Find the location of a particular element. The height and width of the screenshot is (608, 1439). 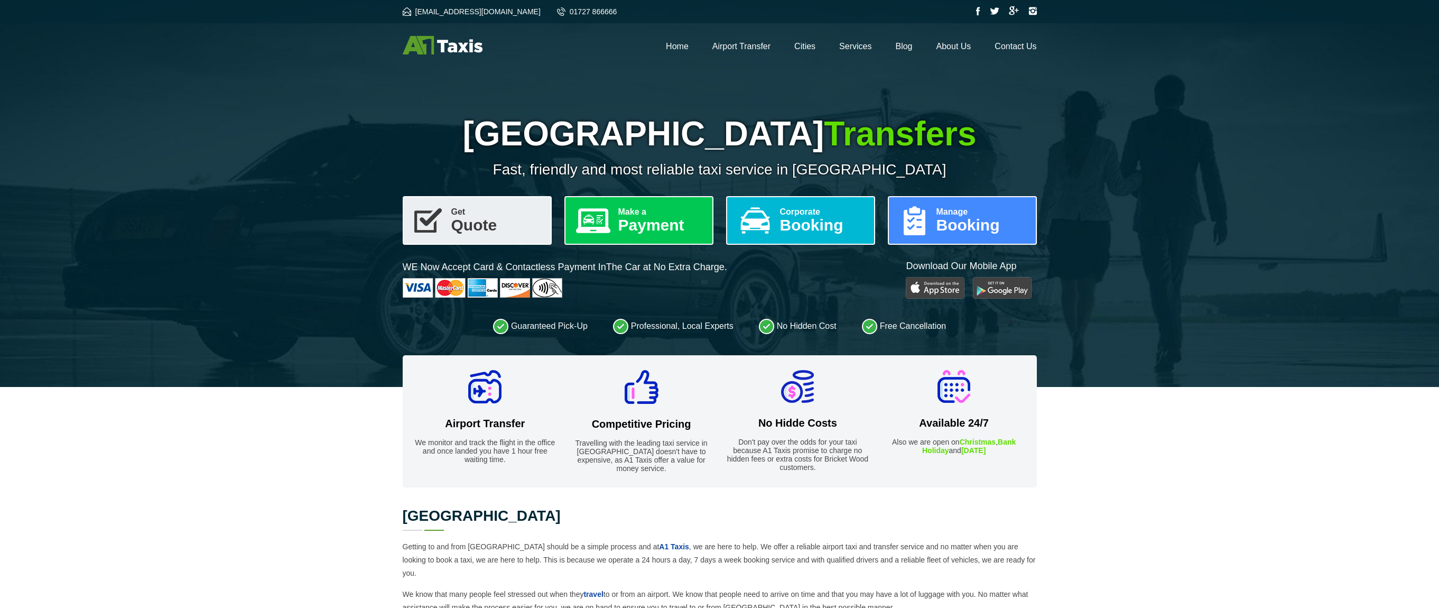

span: Corporate is located at coordinates (823, 212).